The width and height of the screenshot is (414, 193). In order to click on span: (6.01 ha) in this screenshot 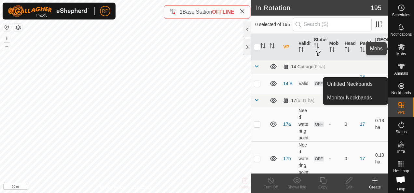, I will do `click(305, 101)`.